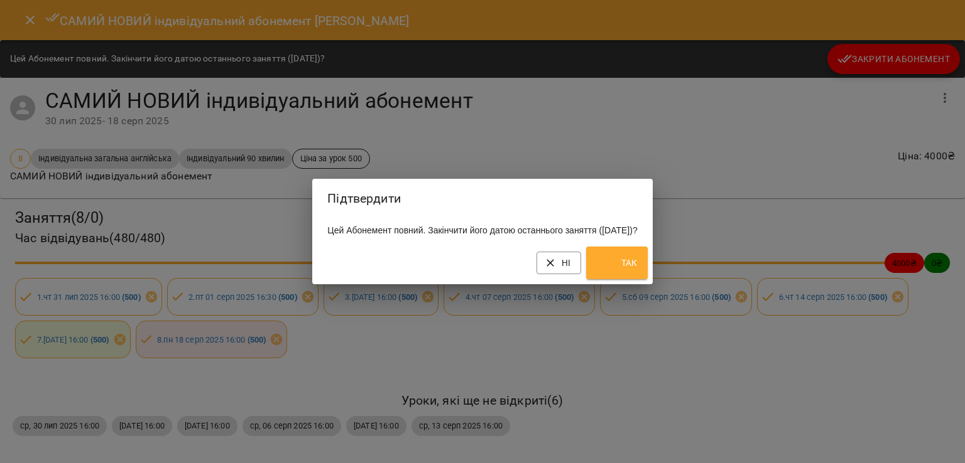  Describe the element at coordinates (617, 263) in the screenshot. I see `span: Так` at that location.